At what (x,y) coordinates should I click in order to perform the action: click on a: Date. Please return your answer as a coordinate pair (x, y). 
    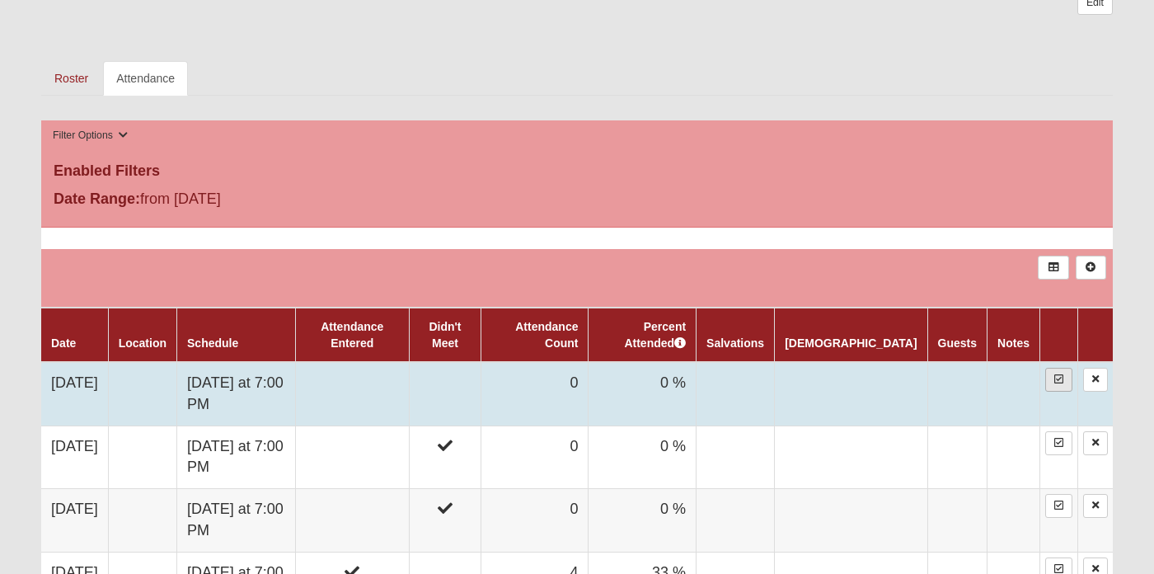
    Looking at the image, I should click on (63, 343).